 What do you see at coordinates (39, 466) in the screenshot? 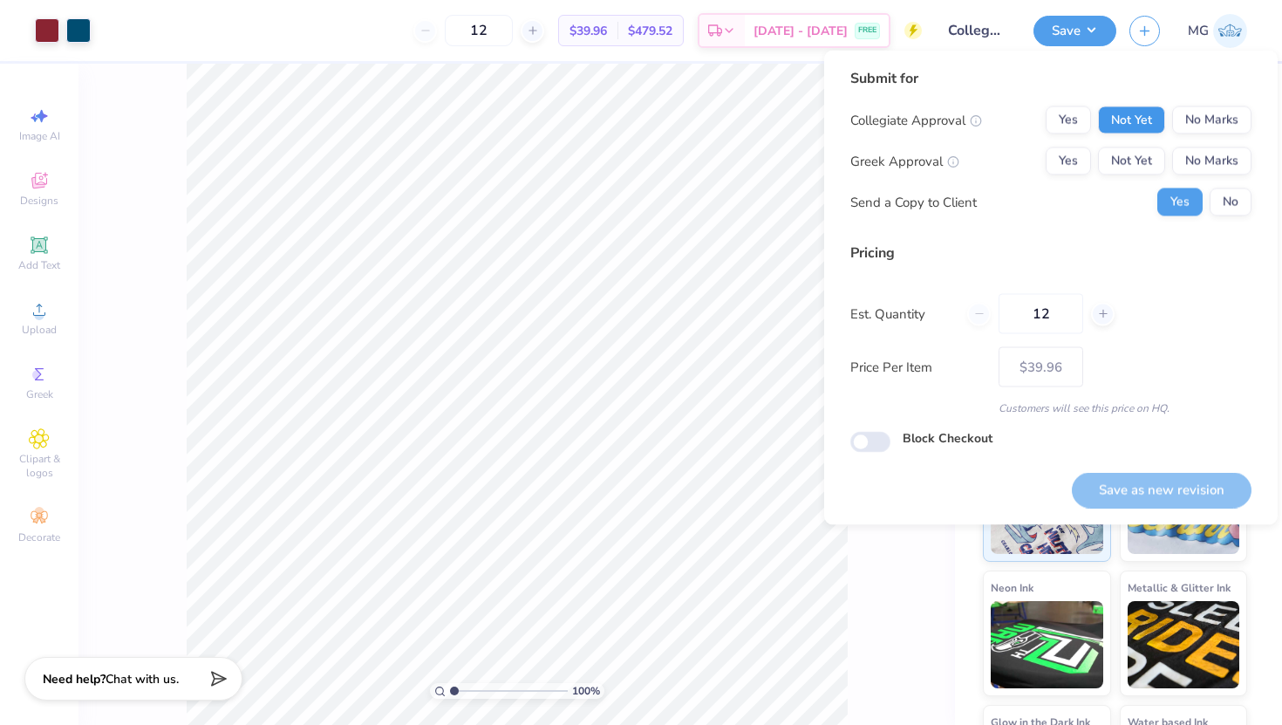
I see `span: Clipart & logos` at bounding box center [39, 466].